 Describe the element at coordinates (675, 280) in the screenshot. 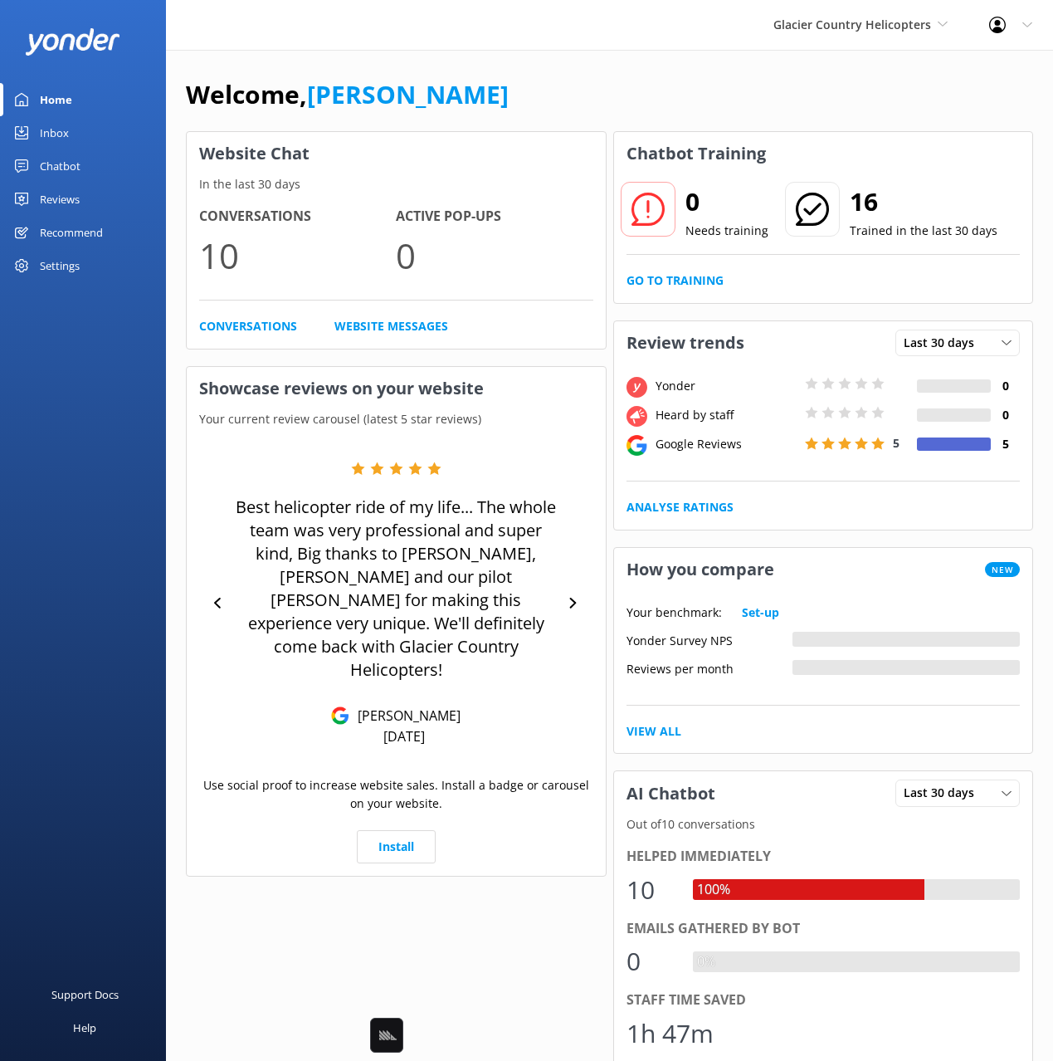

I see `a: Go to Training` at that location.